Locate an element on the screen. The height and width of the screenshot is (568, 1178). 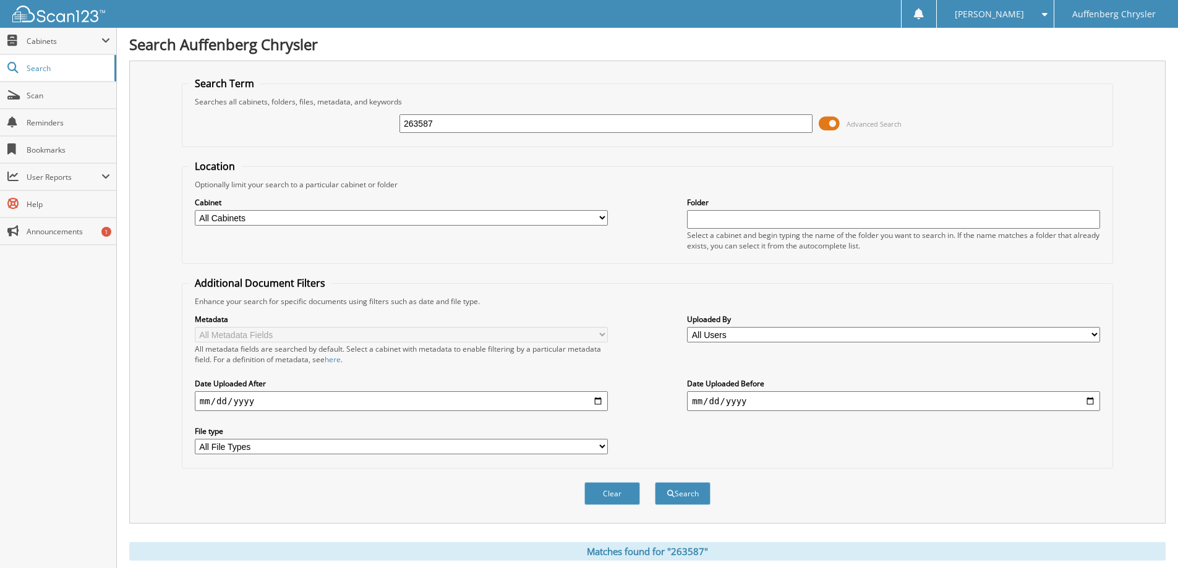
span: Bookmarks is located at coordinates (68, 150).